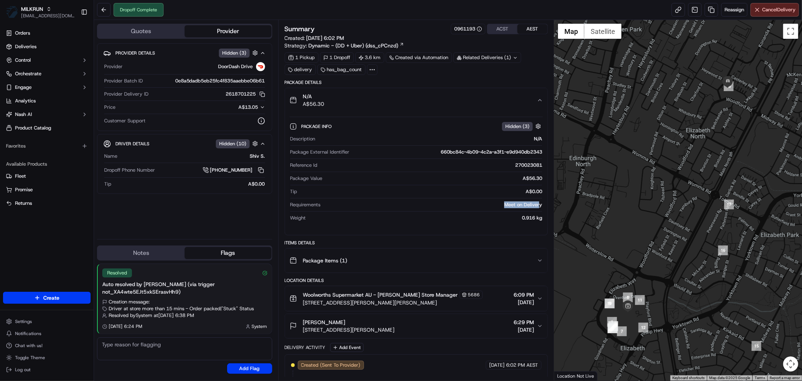 The image size is (802, 381). What do you see at coordinates (532, 29) in the screenshot?
I see `button: AEST` at bounding box center [532, 29].